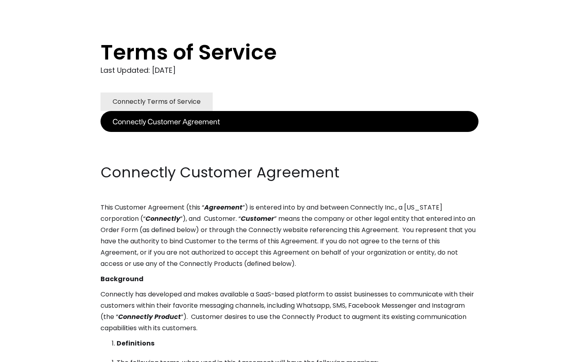  Describe the element at coordinates (32, 354) in the screenshot. I see `ul: Language list` at that location.